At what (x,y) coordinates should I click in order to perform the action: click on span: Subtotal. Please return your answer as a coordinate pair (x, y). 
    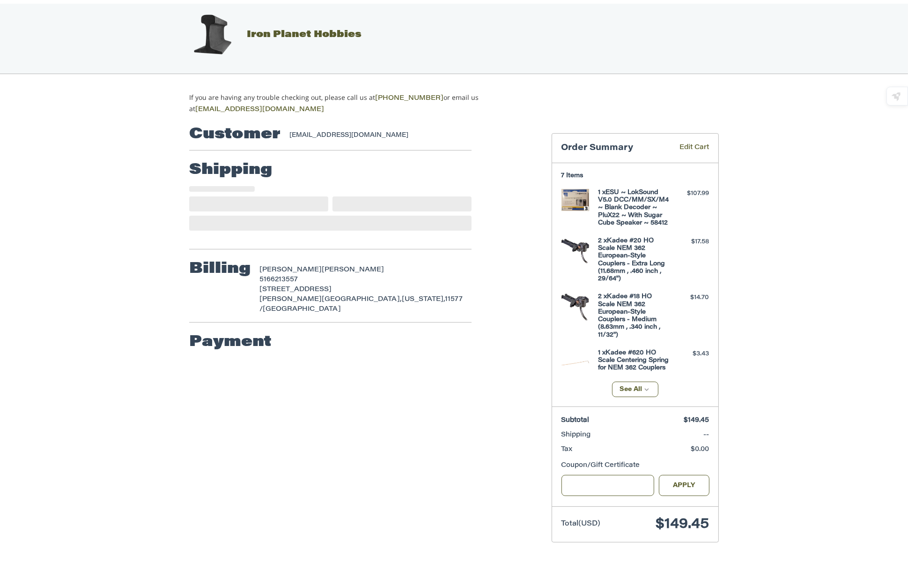
    Looking at the image, I should click on (576, 416).